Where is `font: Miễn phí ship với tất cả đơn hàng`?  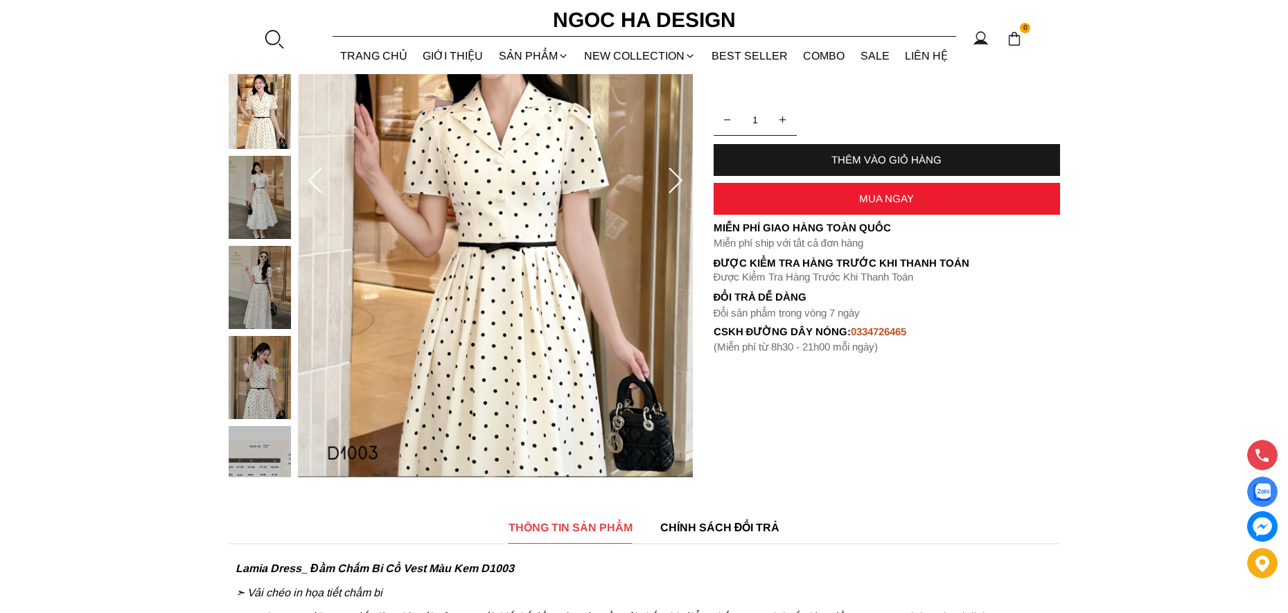
font: Miễn phí ship với tất cả đơn hàng is located at coordinates (788, 242).